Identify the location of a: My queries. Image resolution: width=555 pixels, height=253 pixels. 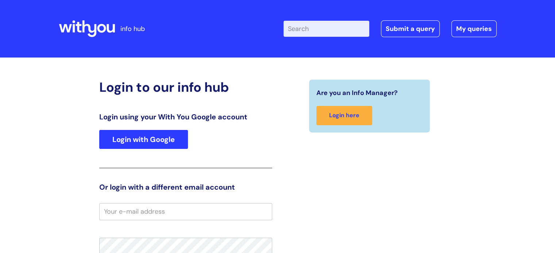
(474, 29).